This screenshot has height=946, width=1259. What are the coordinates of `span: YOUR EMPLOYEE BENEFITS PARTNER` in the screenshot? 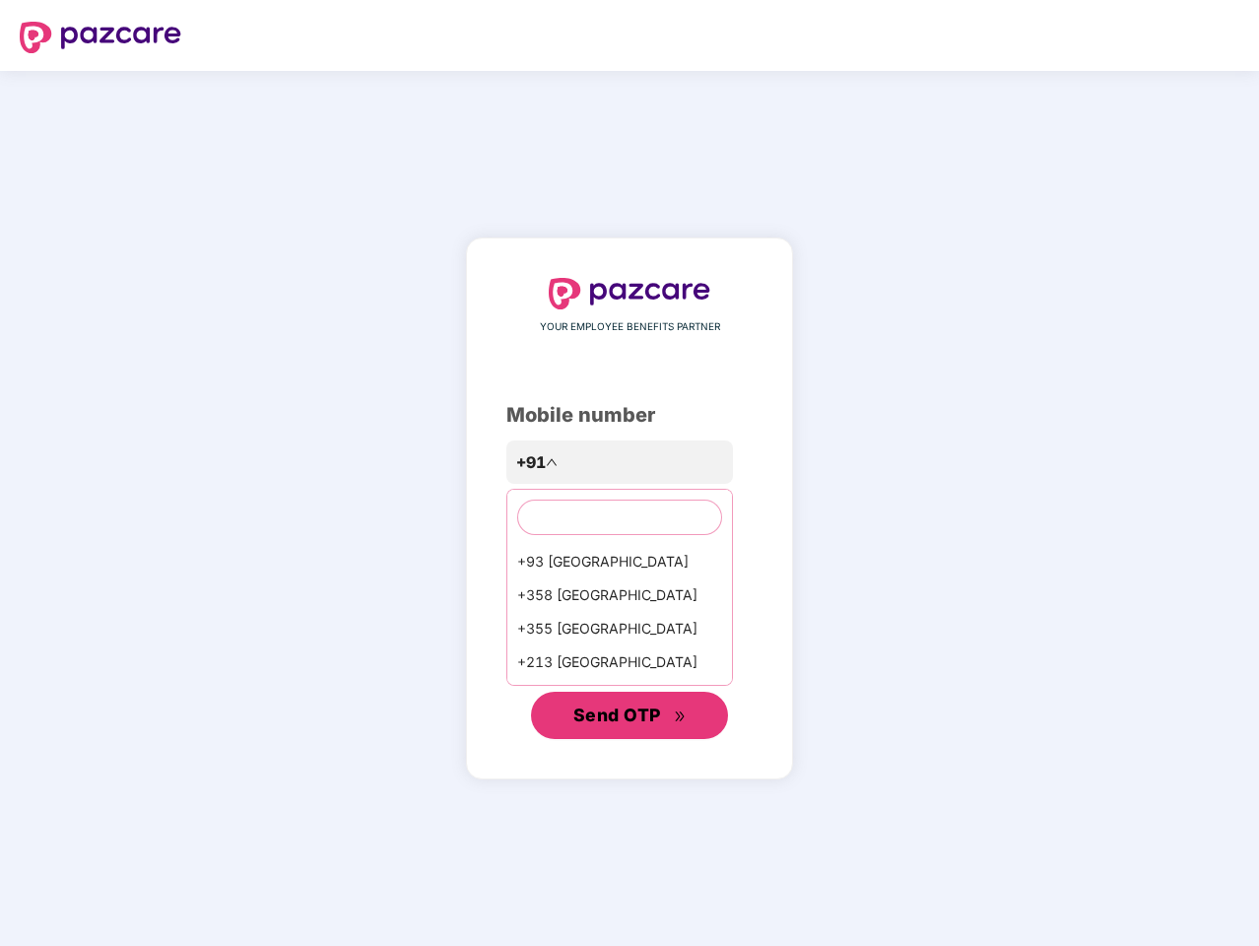 It's located at (630, 327).